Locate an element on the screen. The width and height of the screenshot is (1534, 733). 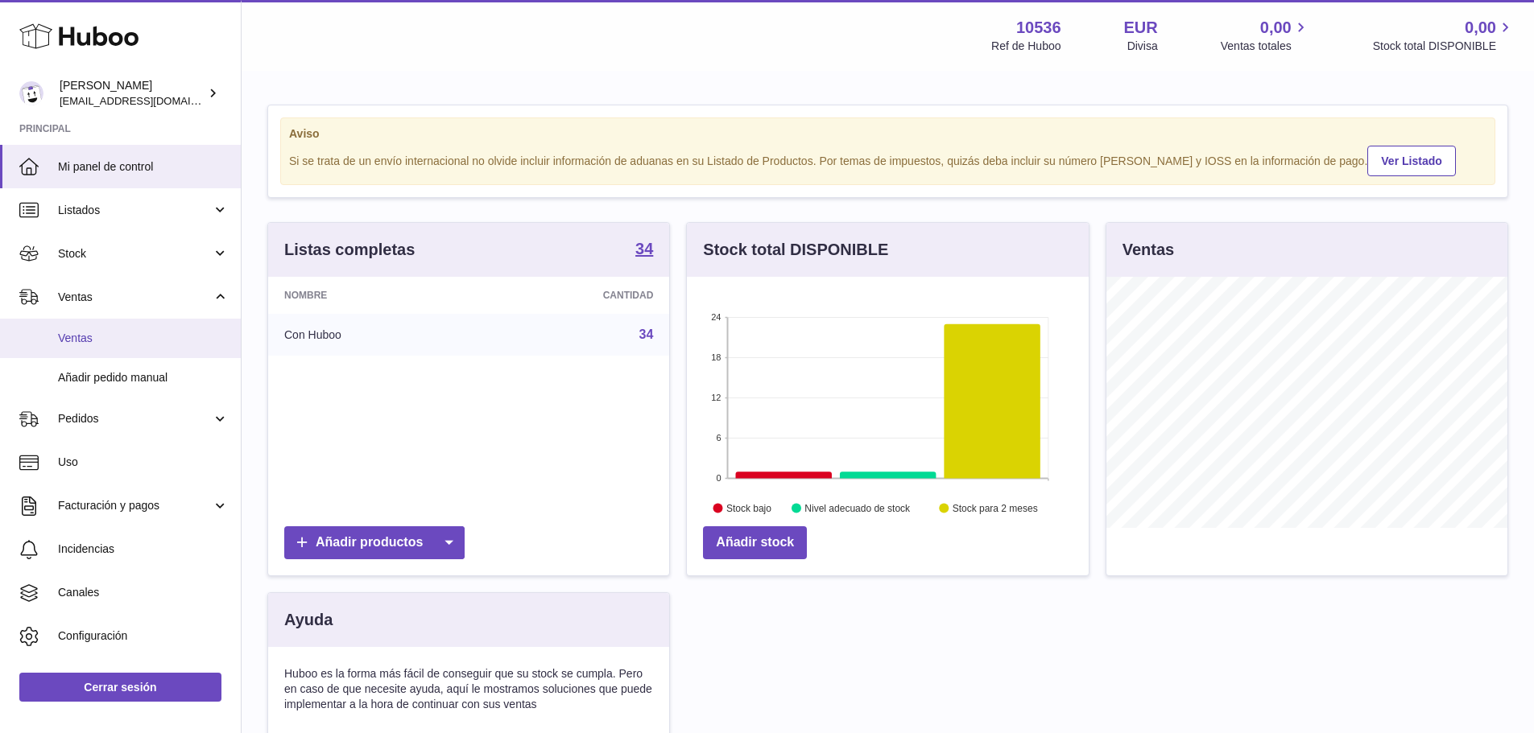
div: Ref de Huboo is located at coordinates (1026, 46).